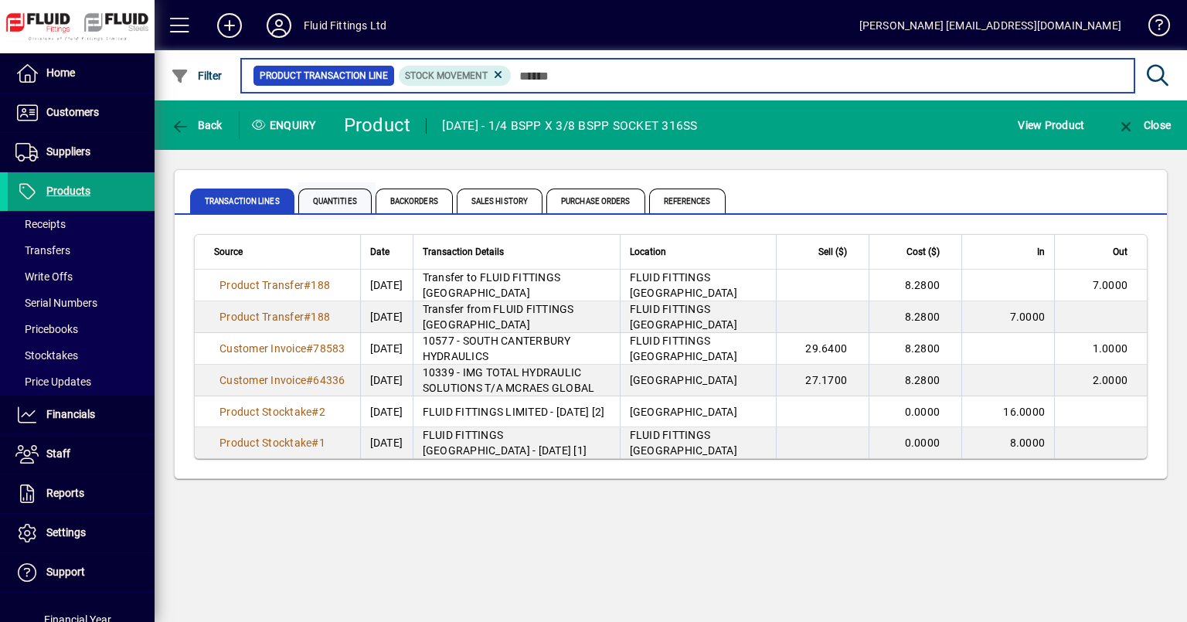  Describe the element at coordinates (65, 493) in the screenshot. I see `span: Reports` at that location.